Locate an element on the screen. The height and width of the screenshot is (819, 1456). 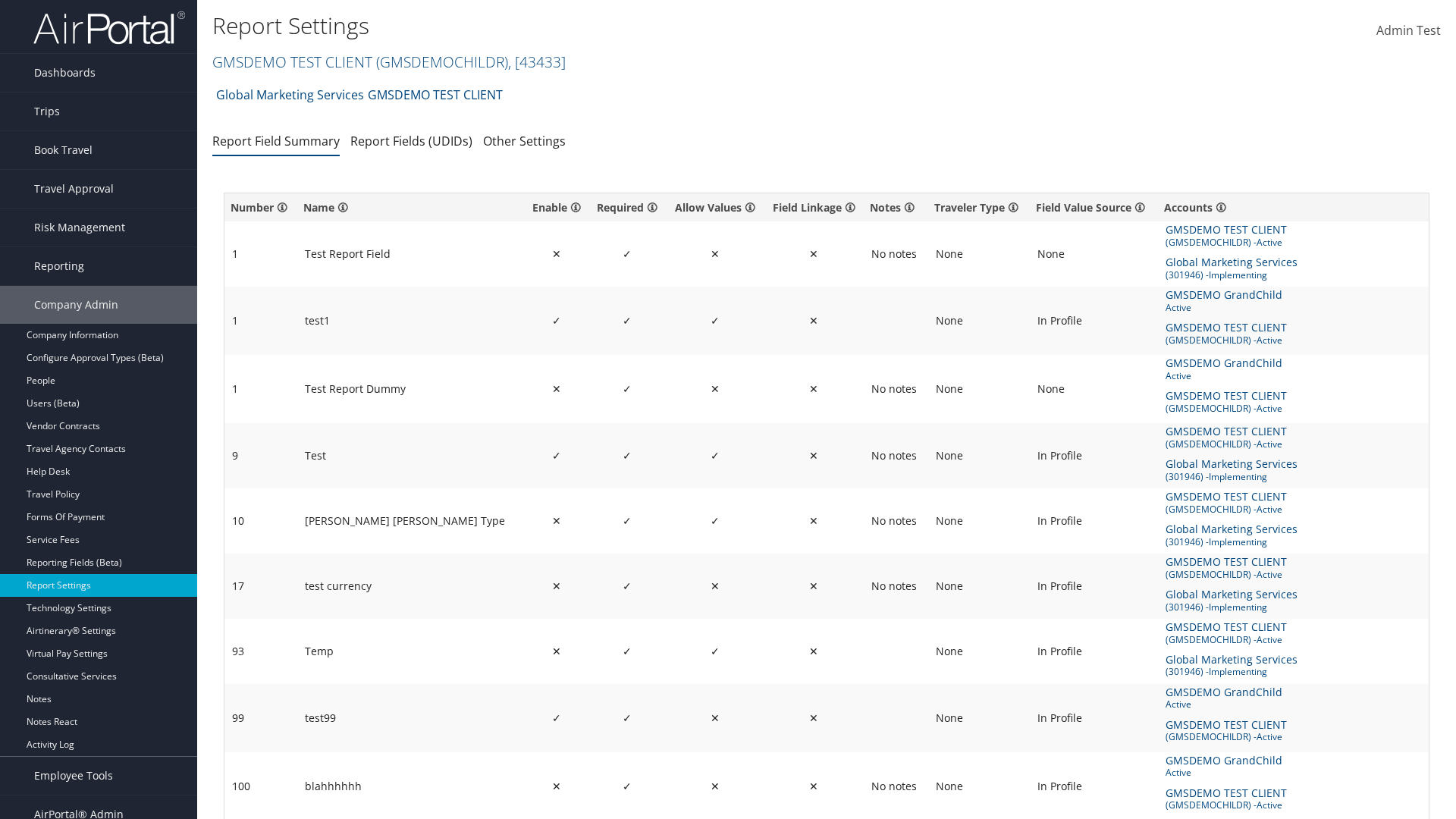
span: Risk Management is located at coordinates (79, 227).